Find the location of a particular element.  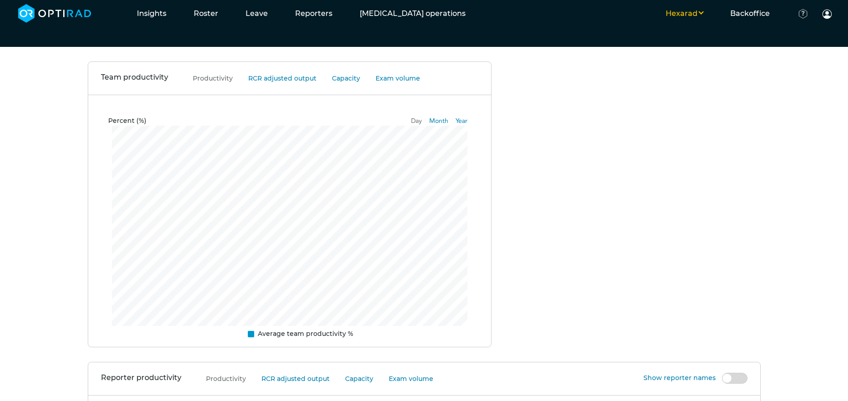

button: Day is located at coordinates (416, 120).